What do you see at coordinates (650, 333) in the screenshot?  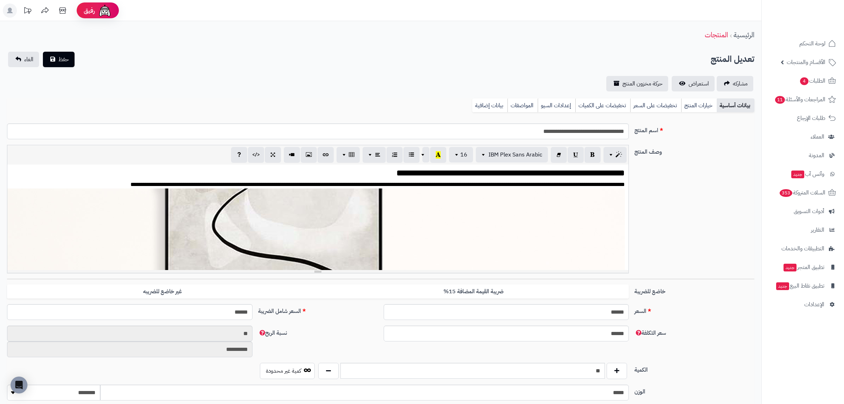 I see `span: سعر التكلفة` at bounding box center [650, 333].